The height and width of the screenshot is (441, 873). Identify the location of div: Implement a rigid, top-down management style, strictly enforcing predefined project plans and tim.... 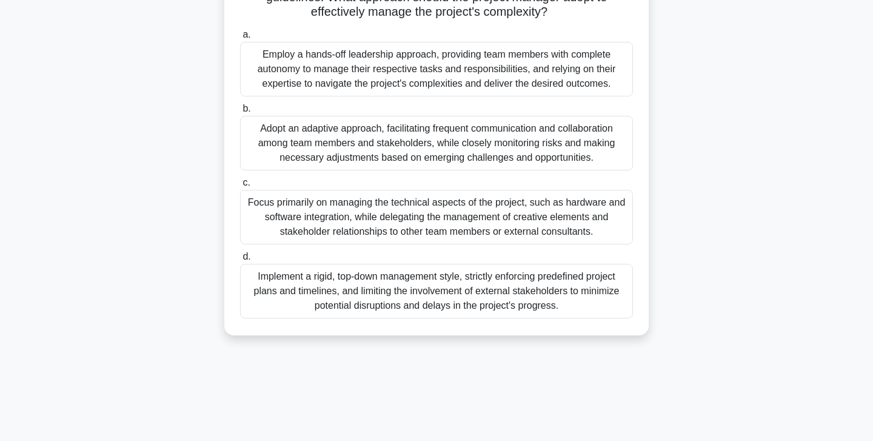
(436, 291).